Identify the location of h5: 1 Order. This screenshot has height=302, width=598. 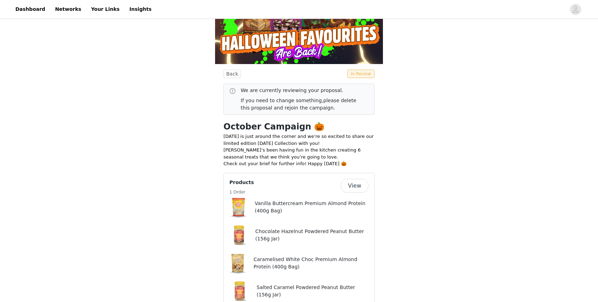
(242, 192).